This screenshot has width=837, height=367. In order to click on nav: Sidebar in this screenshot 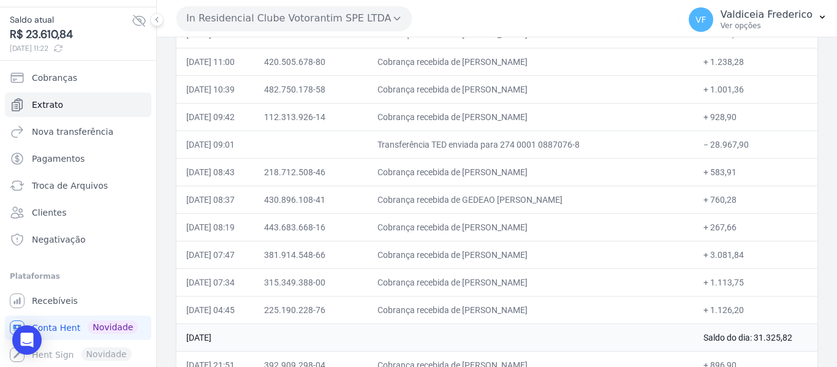, I will do `click(78, 216)`.